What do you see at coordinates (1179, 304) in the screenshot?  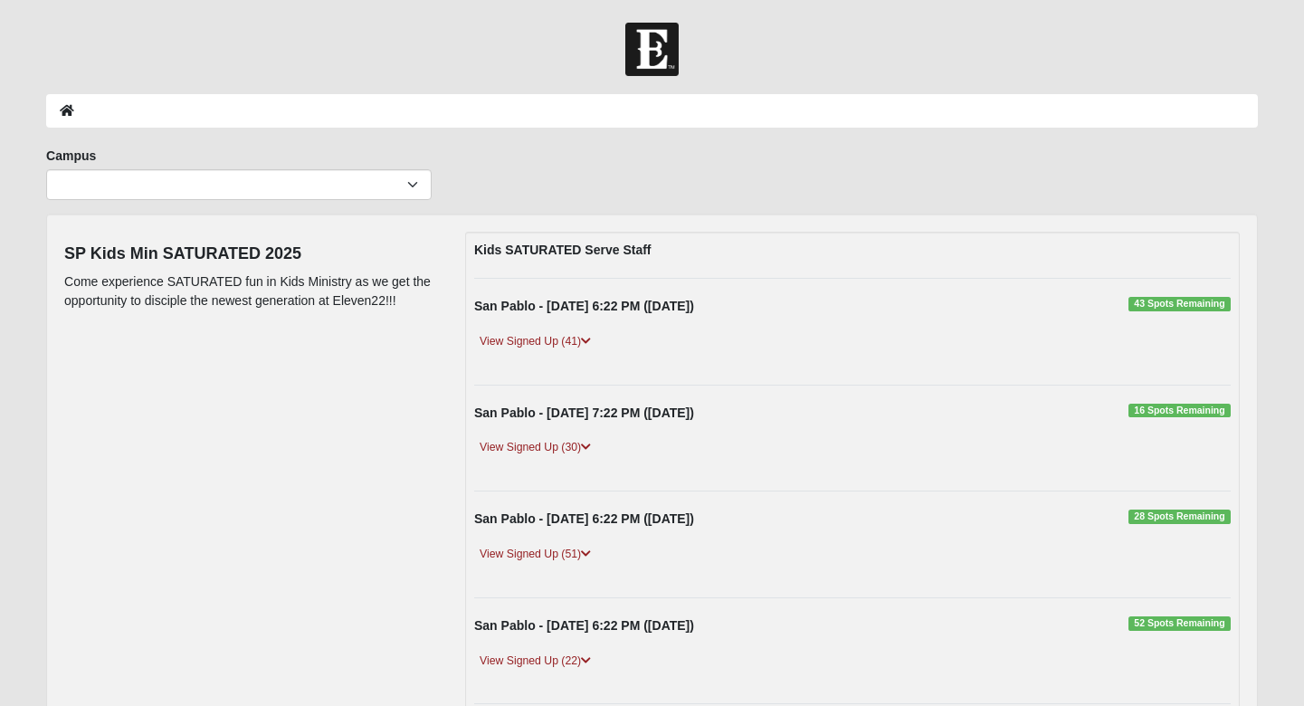 I see `span: 43 Spots Remaining` at bounding box center [1179, 304].